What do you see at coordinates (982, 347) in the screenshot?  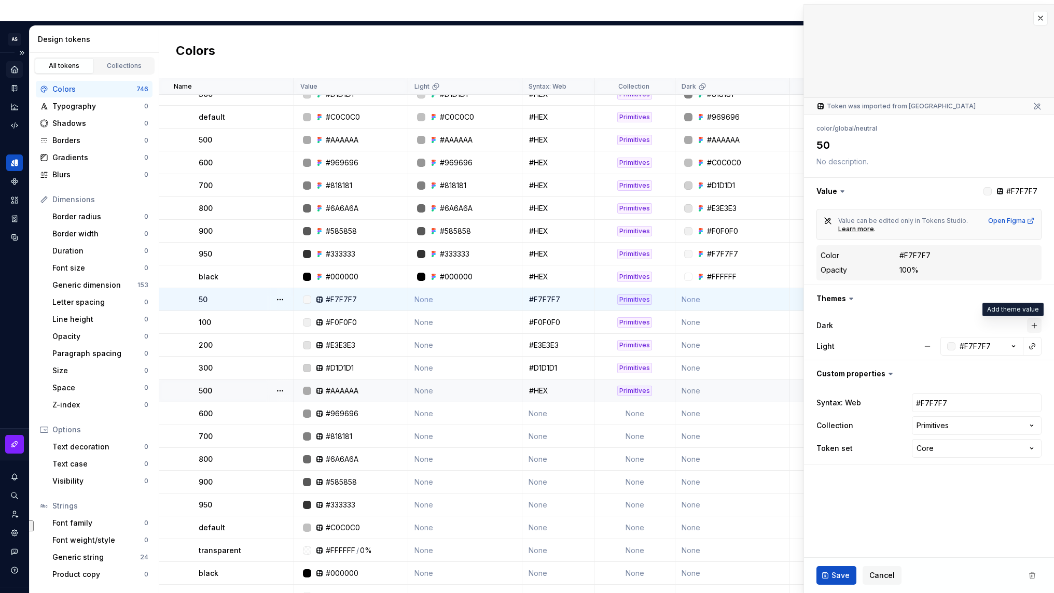 I see `button: #F7F7F7` at bounding box center [982, 347].